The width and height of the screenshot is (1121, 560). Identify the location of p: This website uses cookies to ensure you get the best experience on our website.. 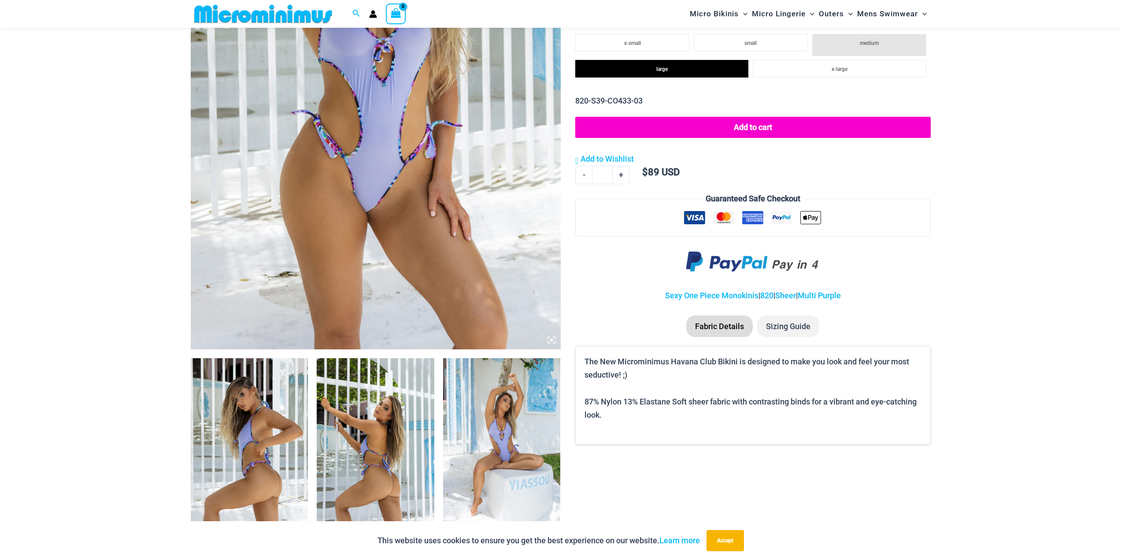
(539, 540).